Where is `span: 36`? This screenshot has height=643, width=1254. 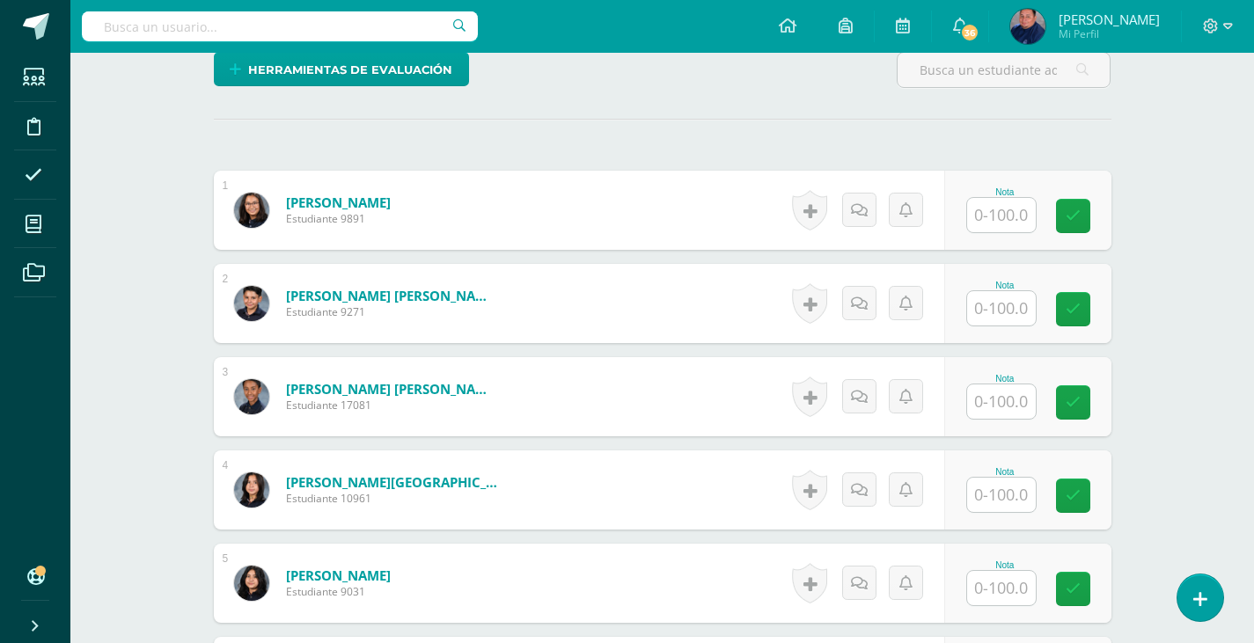 span: 36 is located at coordinates (970, 33).